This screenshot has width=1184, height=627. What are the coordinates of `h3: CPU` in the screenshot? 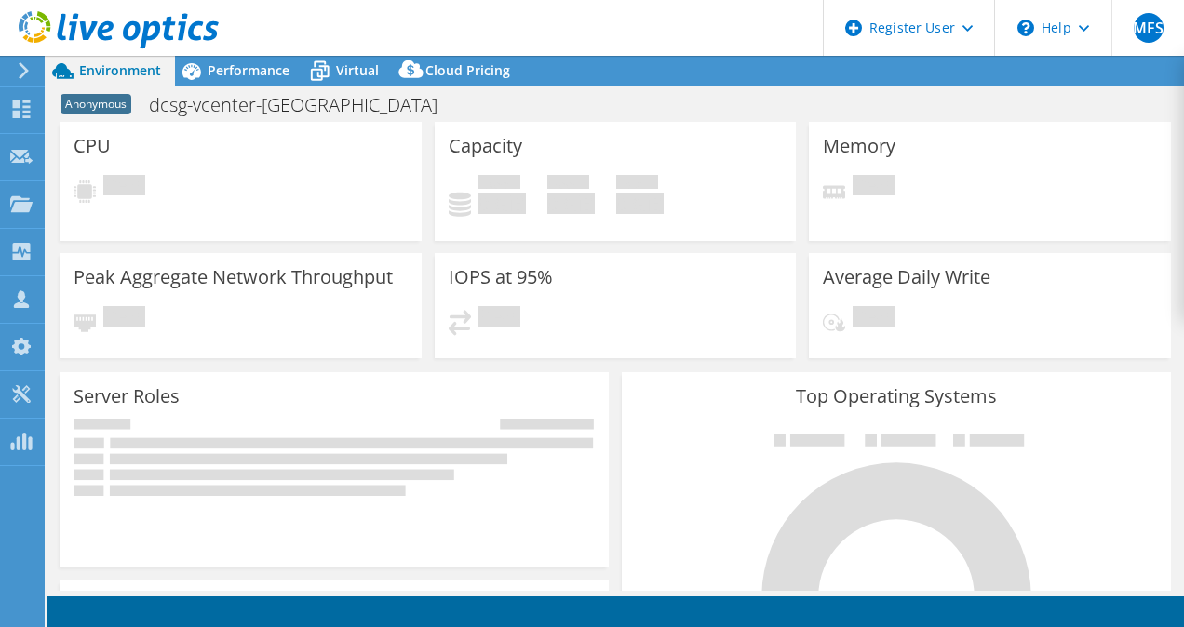 It's located at (92, 146).